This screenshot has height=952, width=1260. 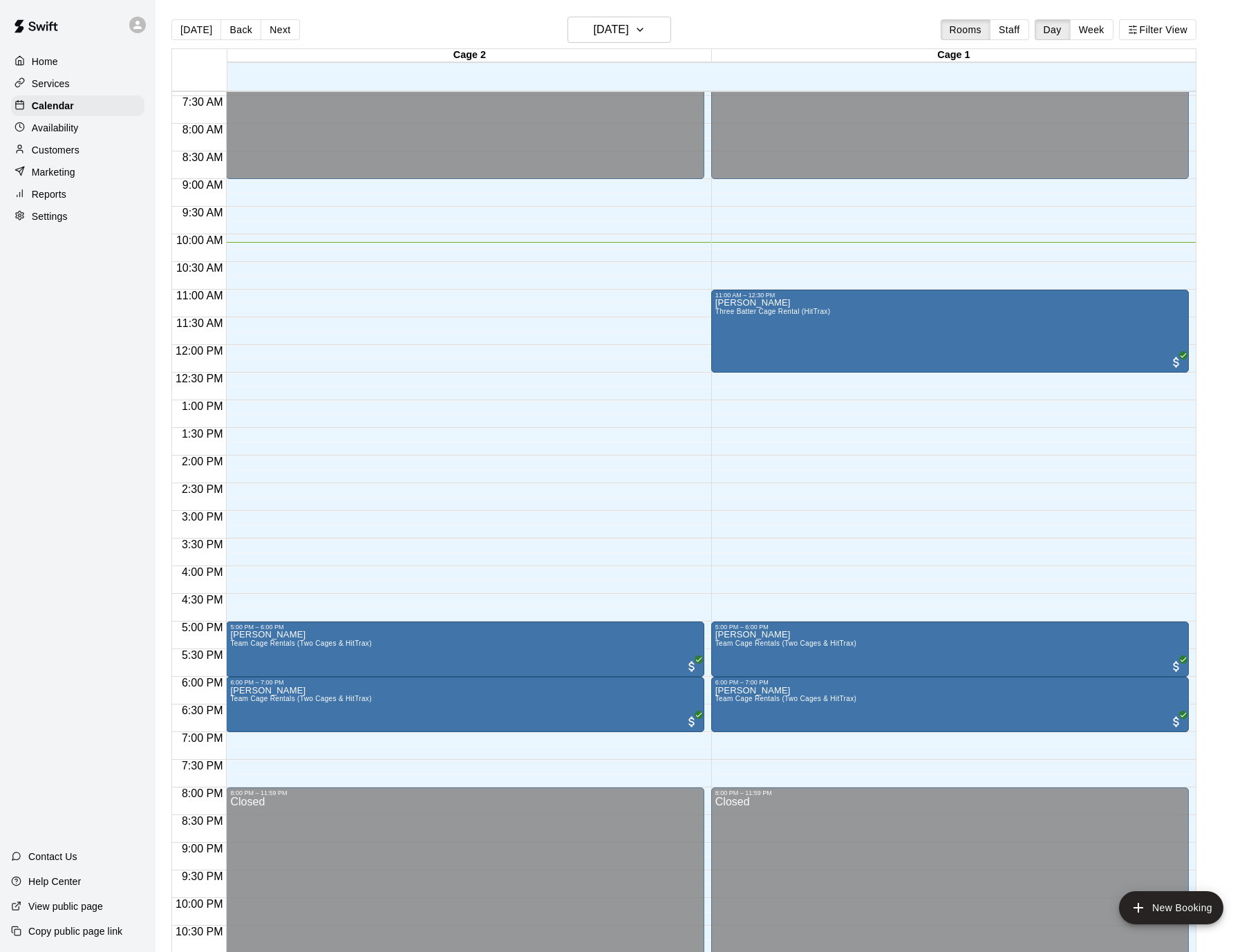 What do you see at coordinates (202, 213) in the screenshot?
I see `span: 9:30 AM` at bounding box center [202, 213].